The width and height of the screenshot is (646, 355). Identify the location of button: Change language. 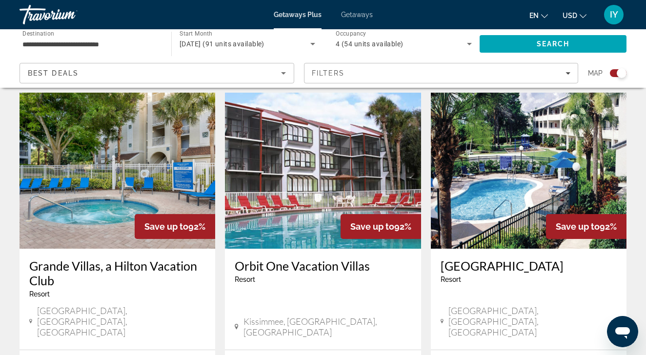
(538, 15).